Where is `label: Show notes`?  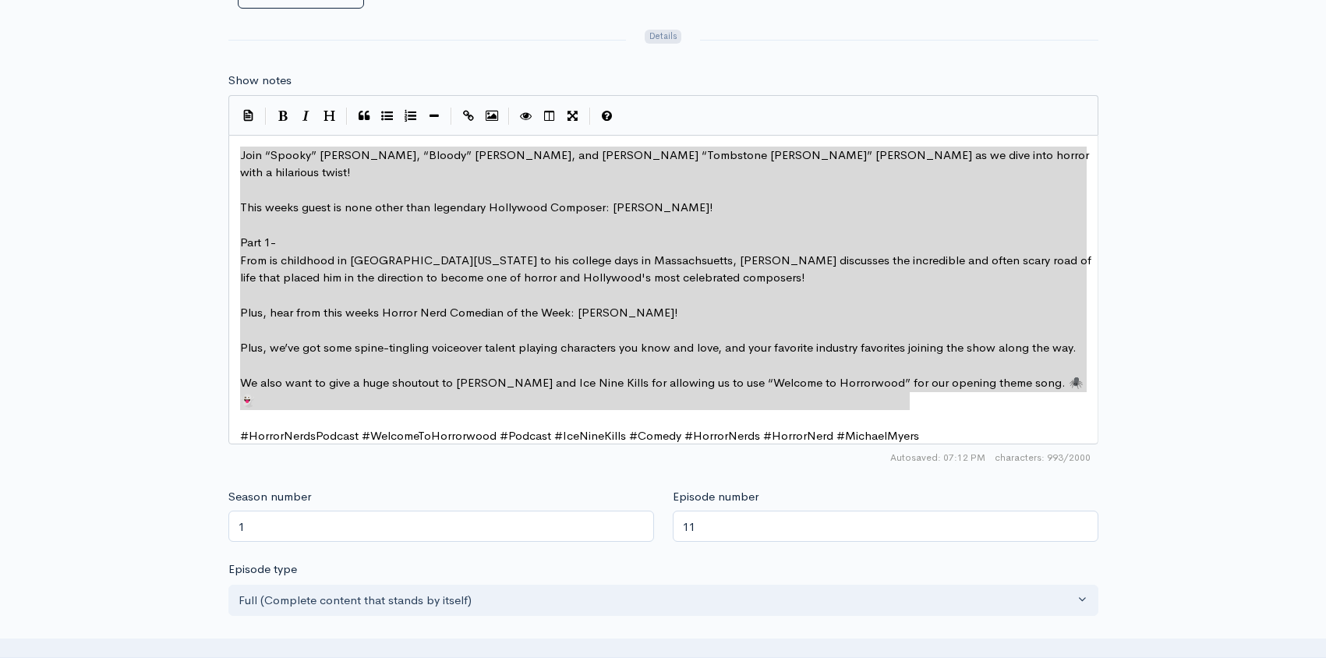
label: Show notes is located at coordinates (259, 80).